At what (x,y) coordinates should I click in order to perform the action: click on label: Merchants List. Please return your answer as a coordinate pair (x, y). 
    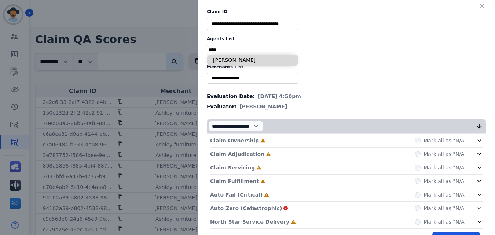
    Looking at the image, I should click on (346, 67).